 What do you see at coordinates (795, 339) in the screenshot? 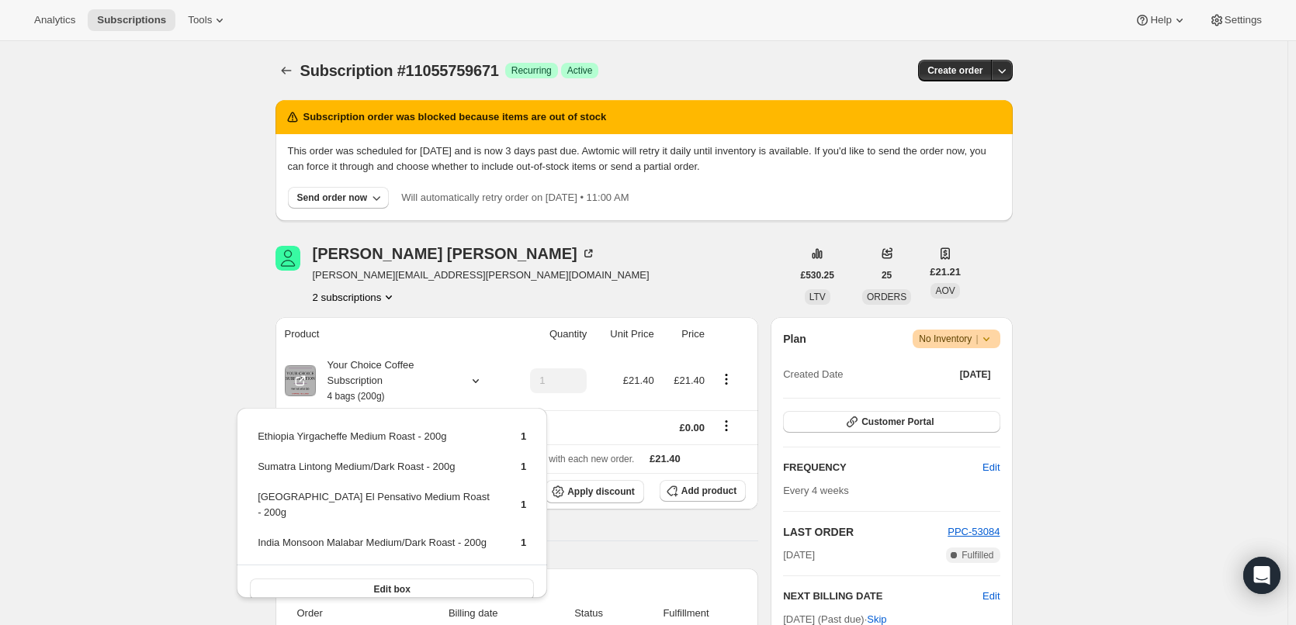
I see `h2: Plan` at bounding box center [795, 339].